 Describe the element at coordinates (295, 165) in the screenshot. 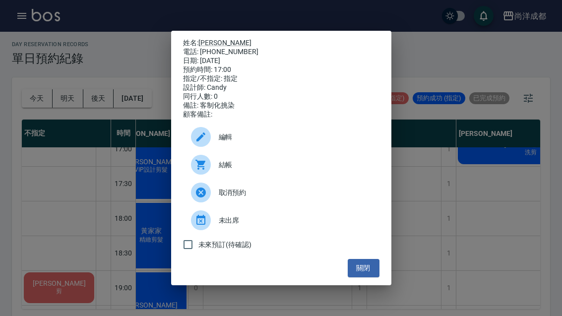

I see `span: 結帳` at that location.